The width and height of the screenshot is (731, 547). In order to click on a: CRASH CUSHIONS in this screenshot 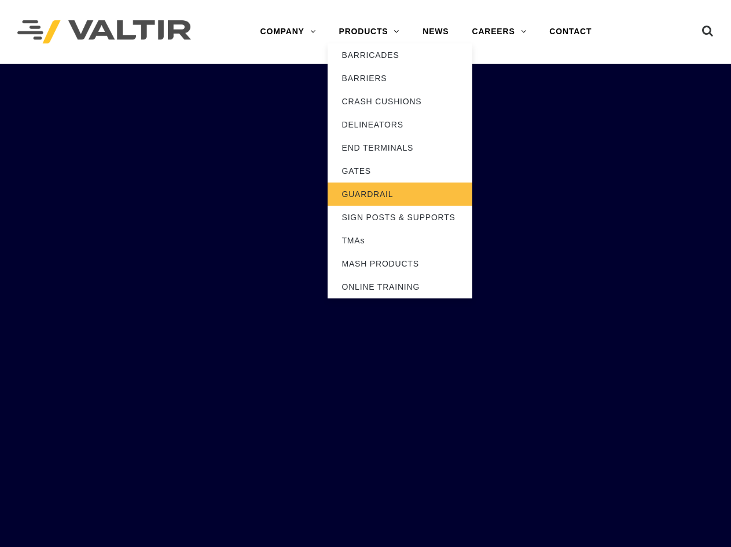, I will do `click(400, 101)`.